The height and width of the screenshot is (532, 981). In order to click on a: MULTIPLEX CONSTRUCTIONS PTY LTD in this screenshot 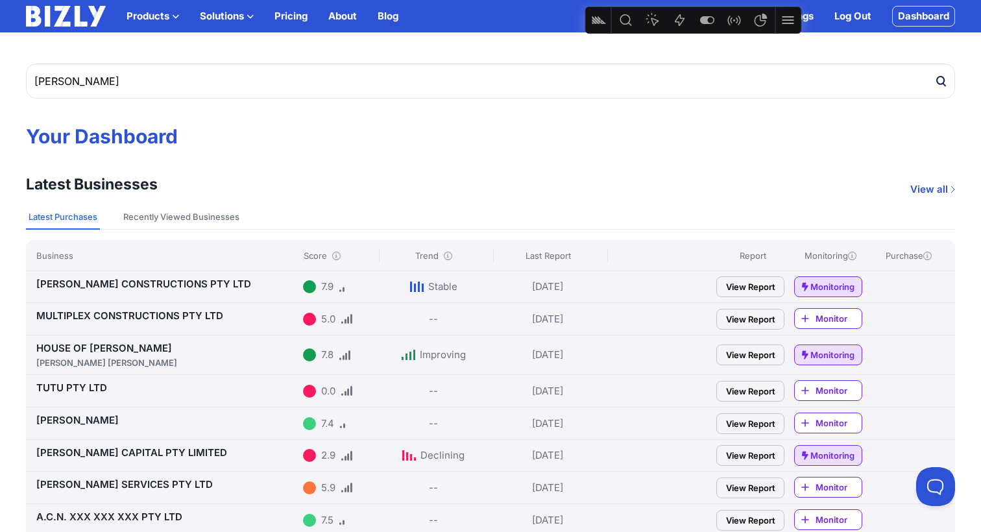, I will do `click(130, 315)`.